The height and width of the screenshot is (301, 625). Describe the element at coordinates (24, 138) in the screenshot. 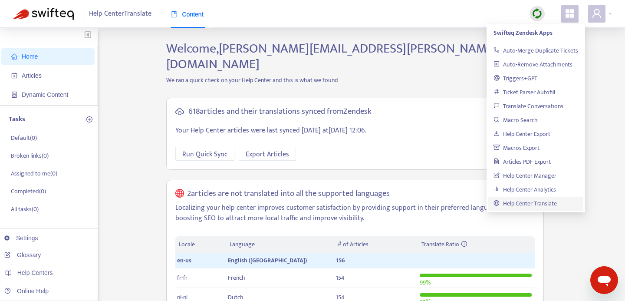

I see `p: Default ( 0 )` at that location.